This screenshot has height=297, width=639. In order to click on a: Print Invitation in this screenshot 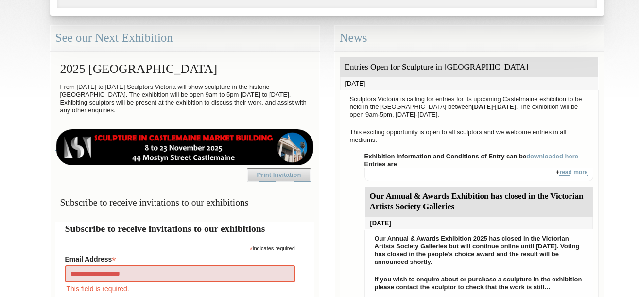, I will do `click(279, 175)`.